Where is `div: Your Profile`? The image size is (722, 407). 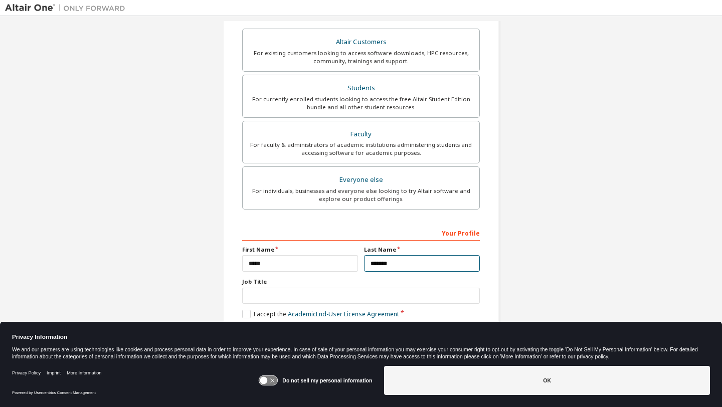
div: Your Profile is located at coordinates (361, 233).